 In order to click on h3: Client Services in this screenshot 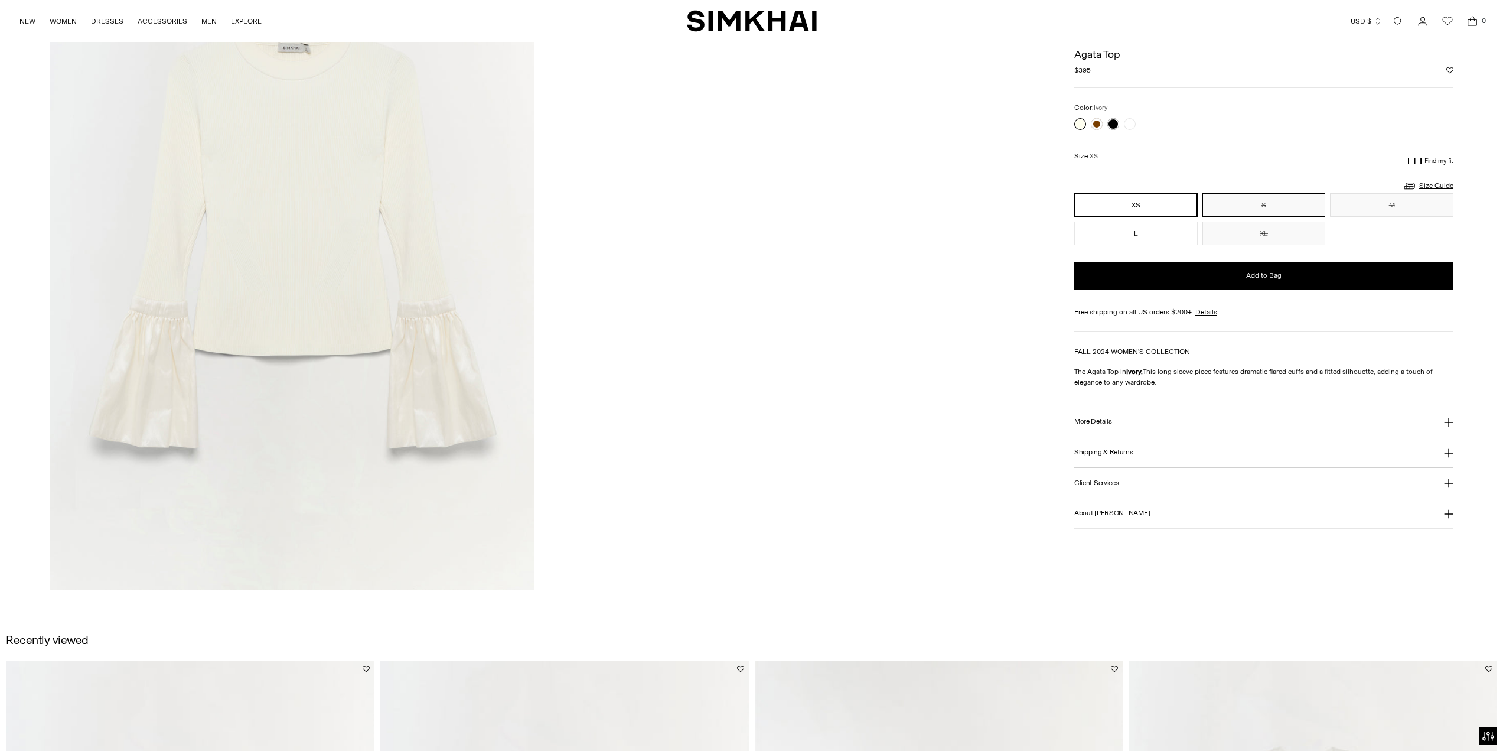, I will do `click(1097, 483)`.